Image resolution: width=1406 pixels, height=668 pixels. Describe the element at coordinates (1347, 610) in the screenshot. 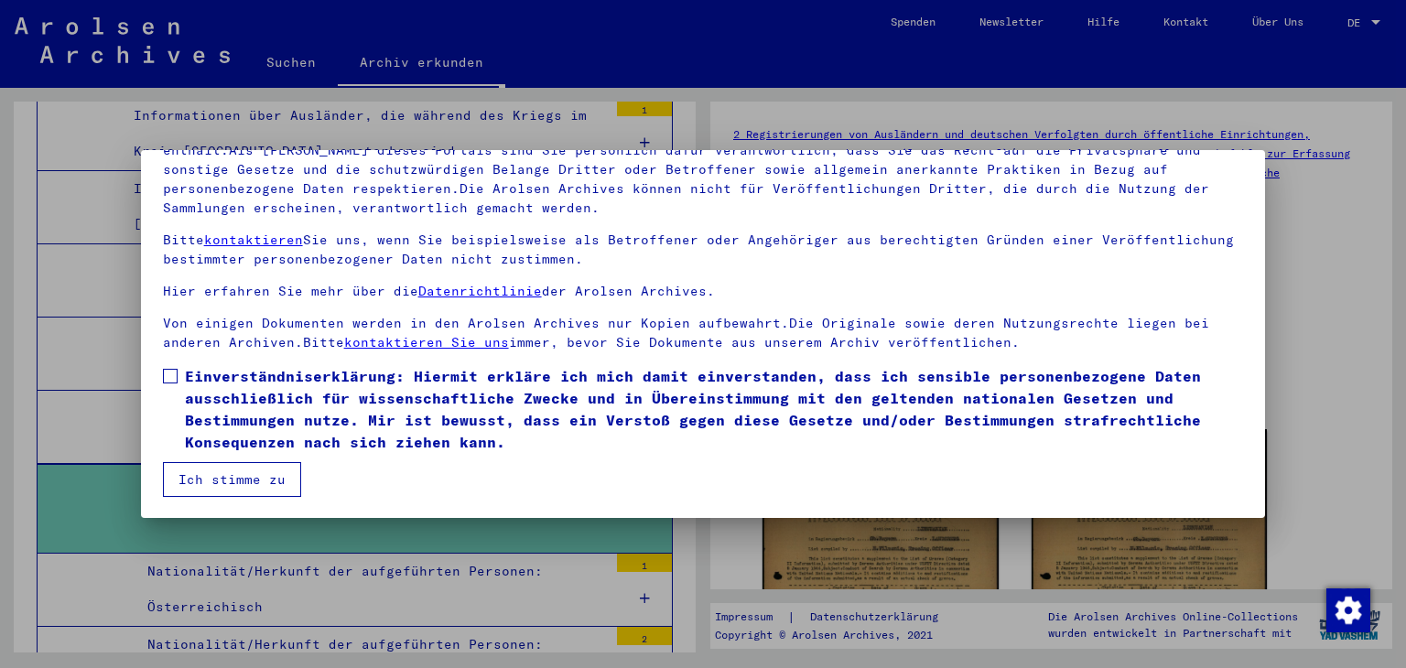

I see `div: Zustimmung ändern` at that location.